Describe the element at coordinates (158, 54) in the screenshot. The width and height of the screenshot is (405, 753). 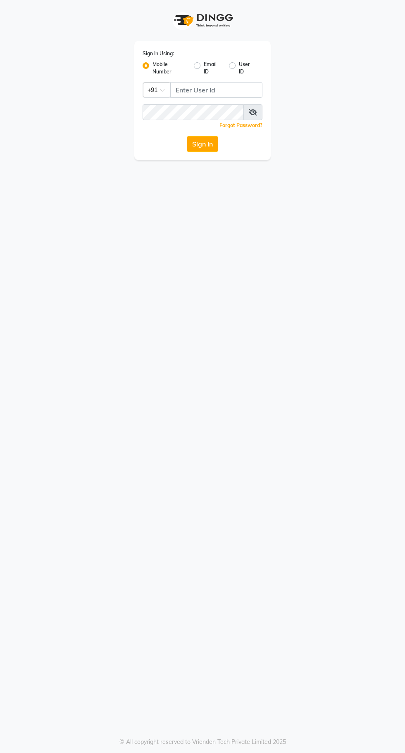
I see `label: Sign In Using:` at that location.